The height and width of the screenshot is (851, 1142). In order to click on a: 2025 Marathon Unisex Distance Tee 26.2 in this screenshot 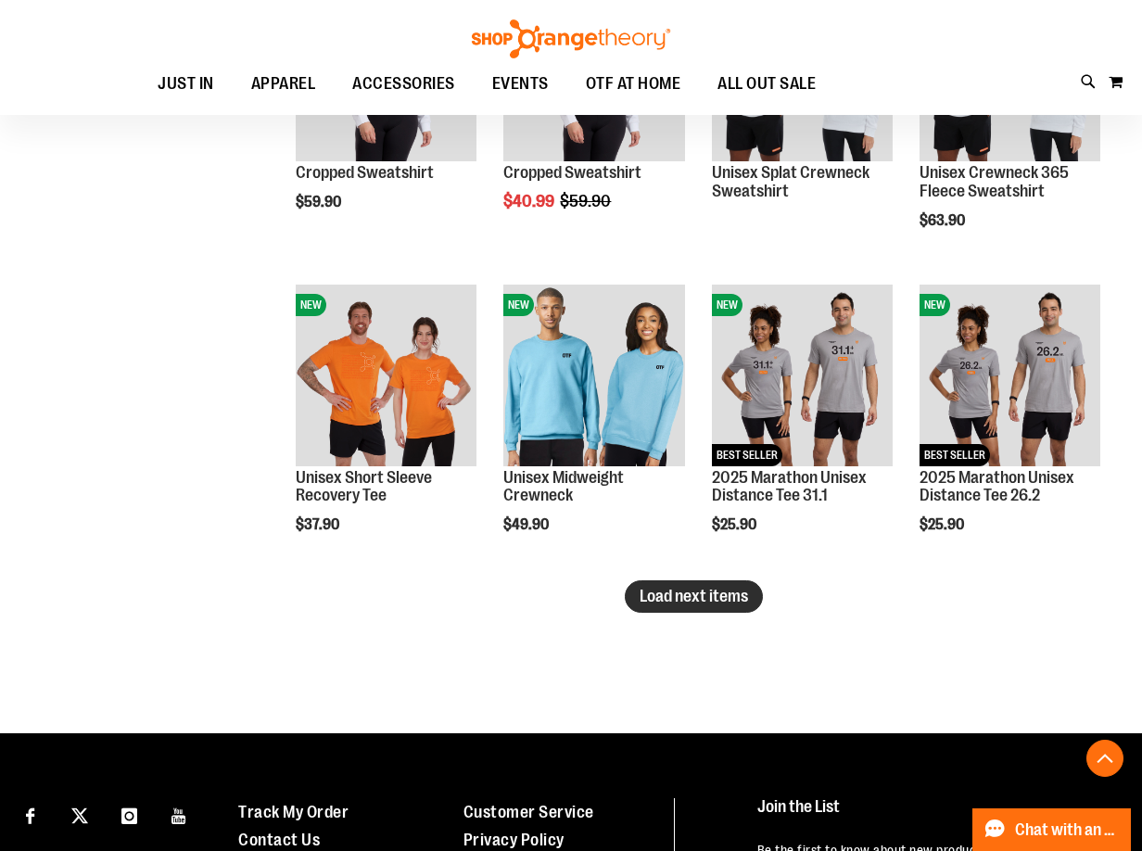, I will do `click(996, 486)`.